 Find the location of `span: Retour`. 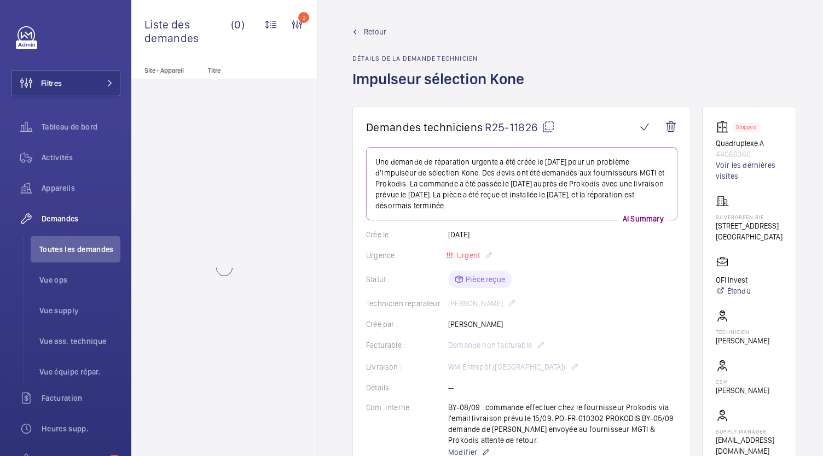

span: Retour is located at coordinates (375, 32).